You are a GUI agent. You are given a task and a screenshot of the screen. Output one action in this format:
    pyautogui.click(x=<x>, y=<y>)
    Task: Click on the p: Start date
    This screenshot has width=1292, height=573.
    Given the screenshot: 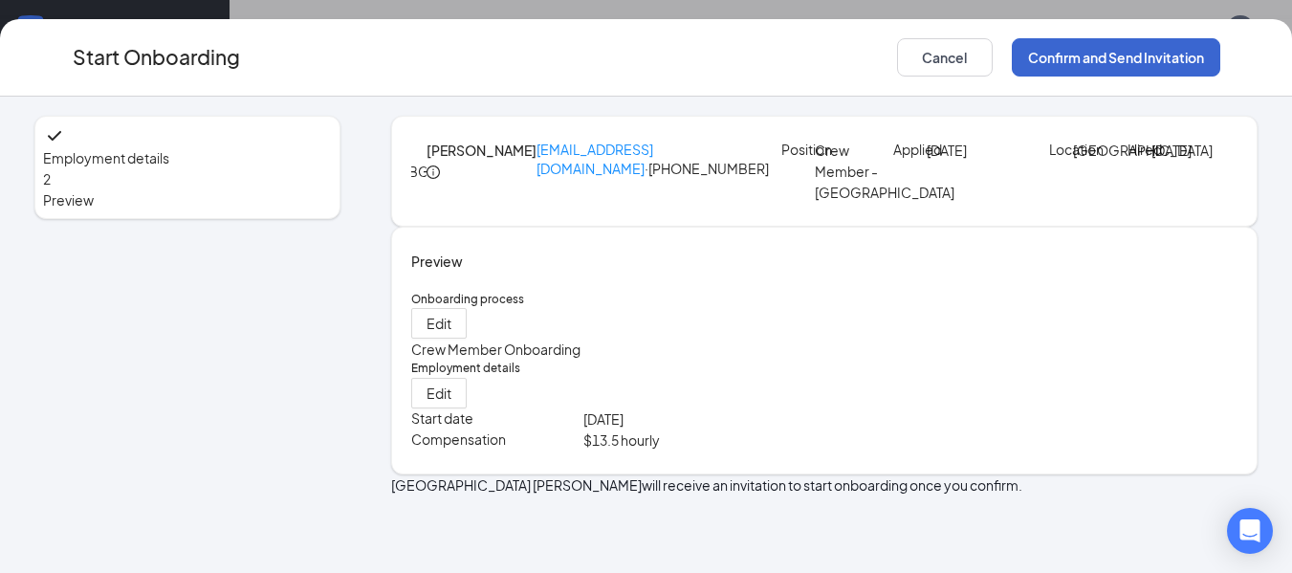 What is the action you would take?
    pyautogui.click(x=497, y=418)
    